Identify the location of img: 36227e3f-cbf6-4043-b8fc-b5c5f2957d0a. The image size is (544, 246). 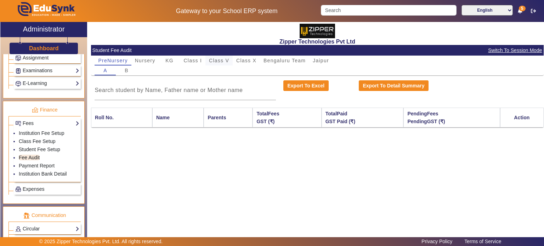
(318, 31).